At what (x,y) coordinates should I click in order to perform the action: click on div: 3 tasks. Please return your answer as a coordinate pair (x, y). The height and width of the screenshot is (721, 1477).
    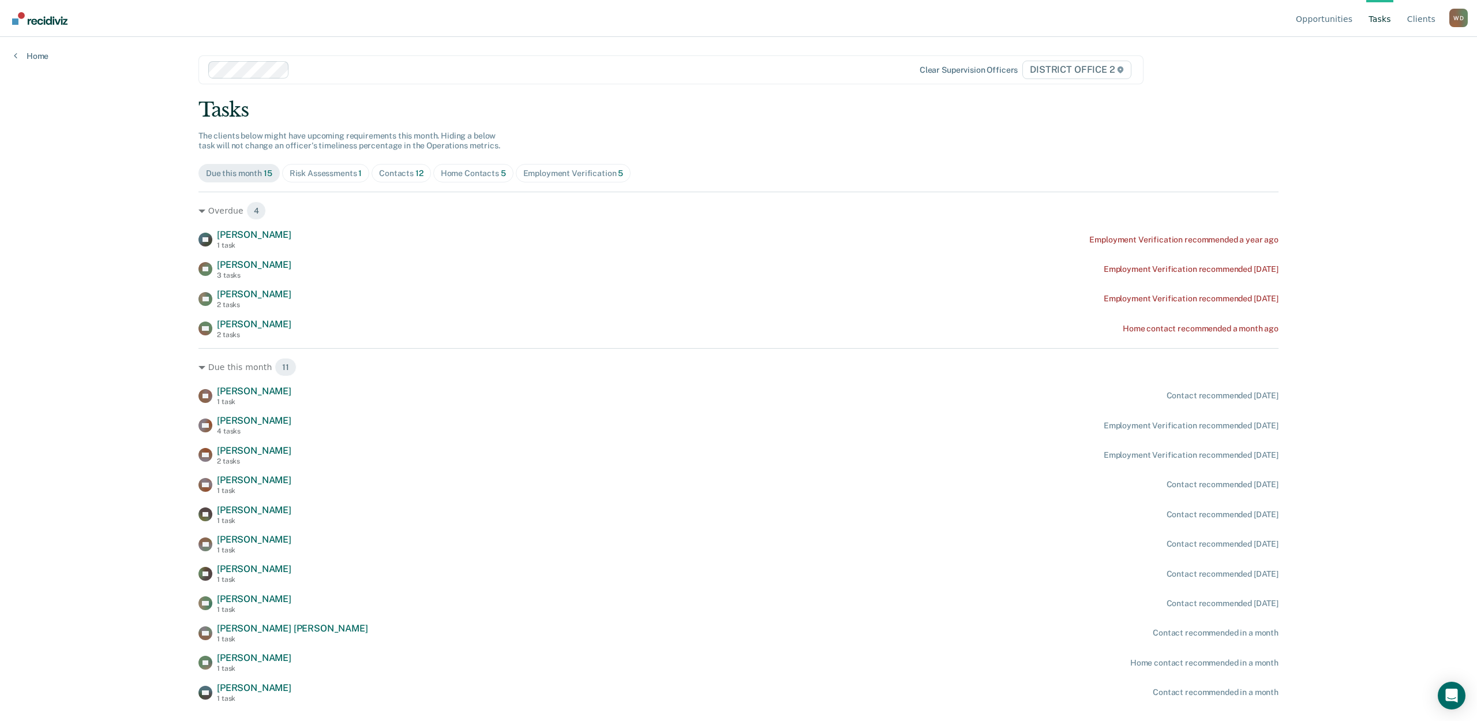
    Looking at the image, I should click on (254, 275).